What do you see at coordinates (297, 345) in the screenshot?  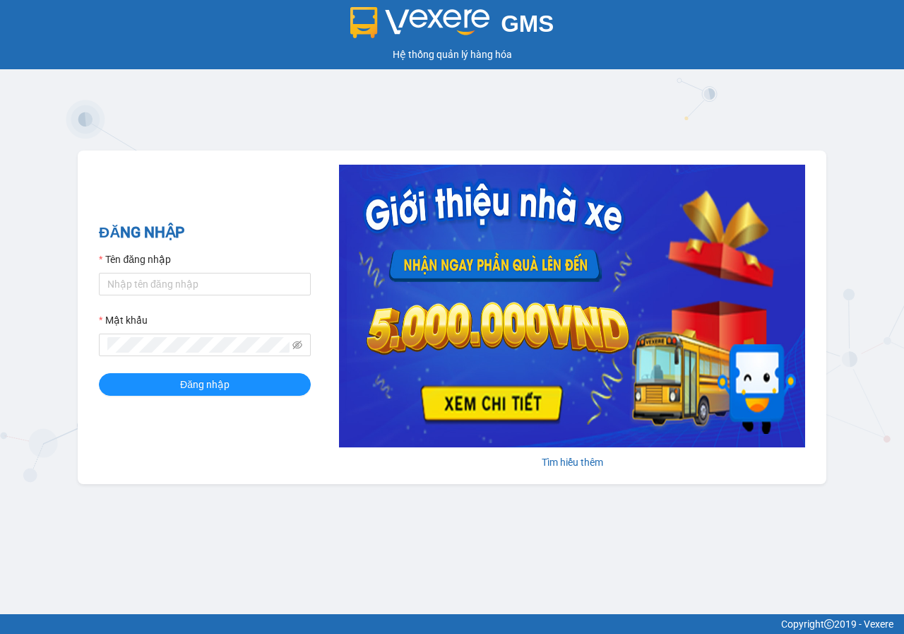 I see `span: eye-invisible` at bounding box center [297, 345].